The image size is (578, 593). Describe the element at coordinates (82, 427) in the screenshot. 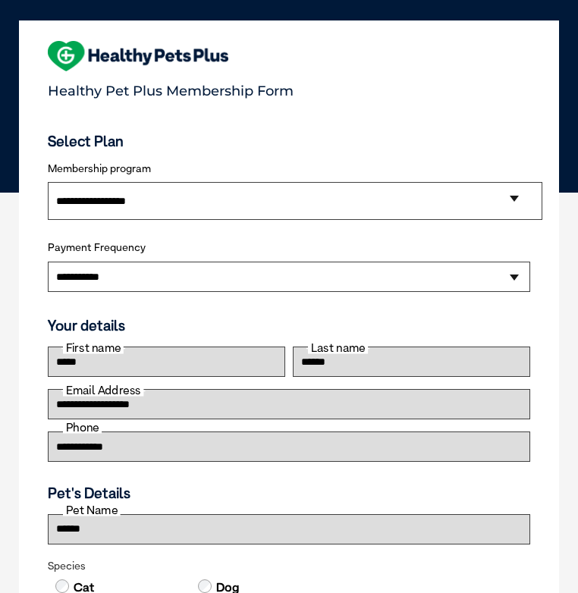

I see `label: Phone` at that location.